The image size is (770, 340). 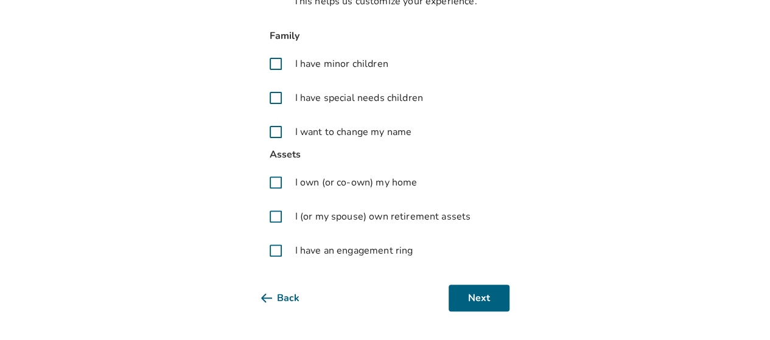 I want to click on span: I have minor children, so click(x=342, y=64).